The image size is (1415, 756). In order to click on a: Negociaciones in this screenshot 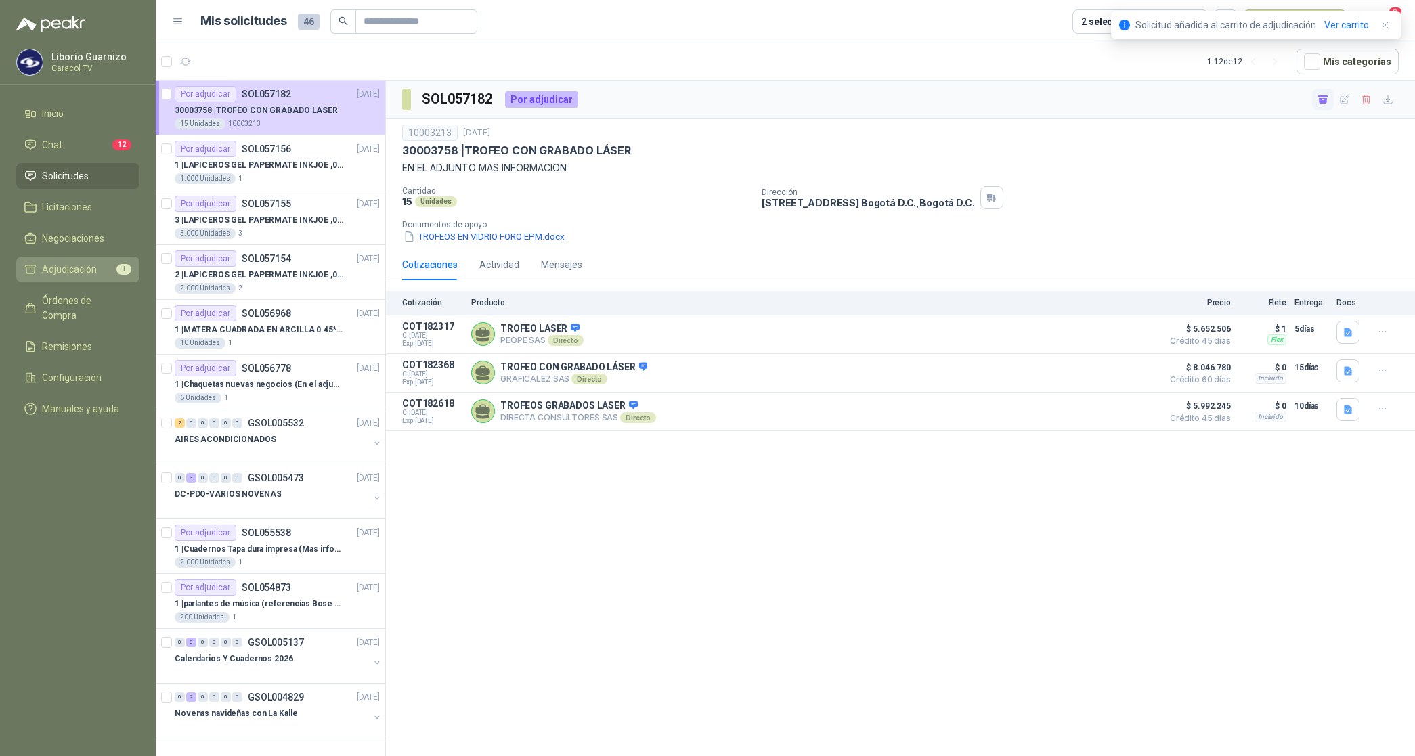, I will do `click(78, 238)`.